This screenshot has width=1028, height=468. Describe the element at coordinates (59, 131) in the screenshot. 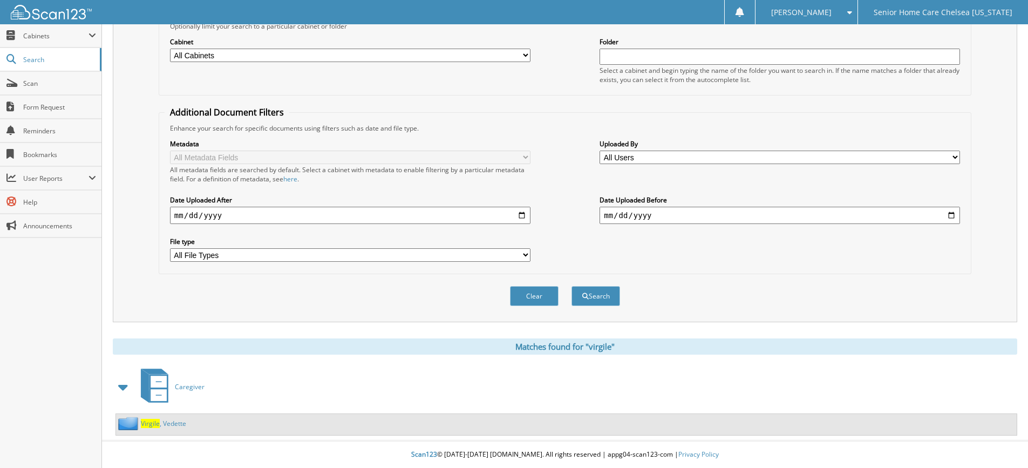

I see `span: Reminders` at that location.